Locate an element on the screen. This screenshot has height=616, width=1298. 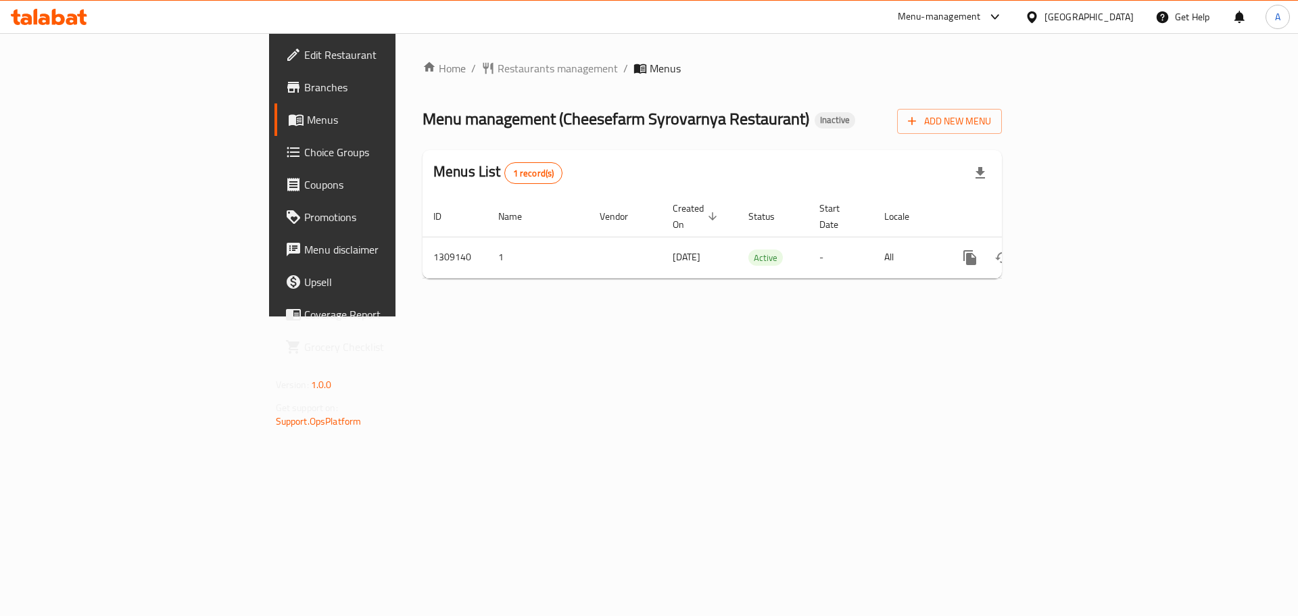
a: Grocery Checklist is located at coordinates (380, 347).